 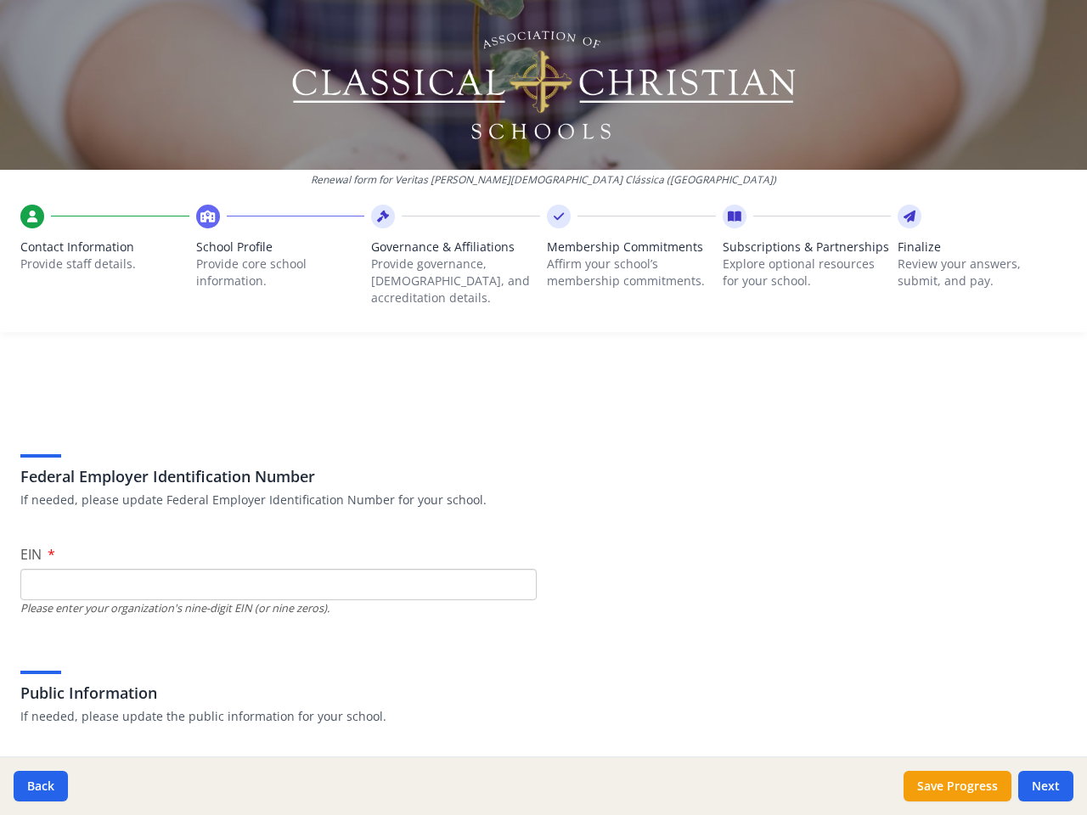 I want to click on p: Review your answers, submit, and pay., so click(x=982, y=273).